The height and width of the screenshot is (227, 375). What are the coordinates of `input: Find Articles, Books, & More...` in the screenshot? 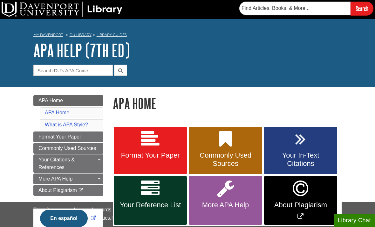 It's located at (295, 8).